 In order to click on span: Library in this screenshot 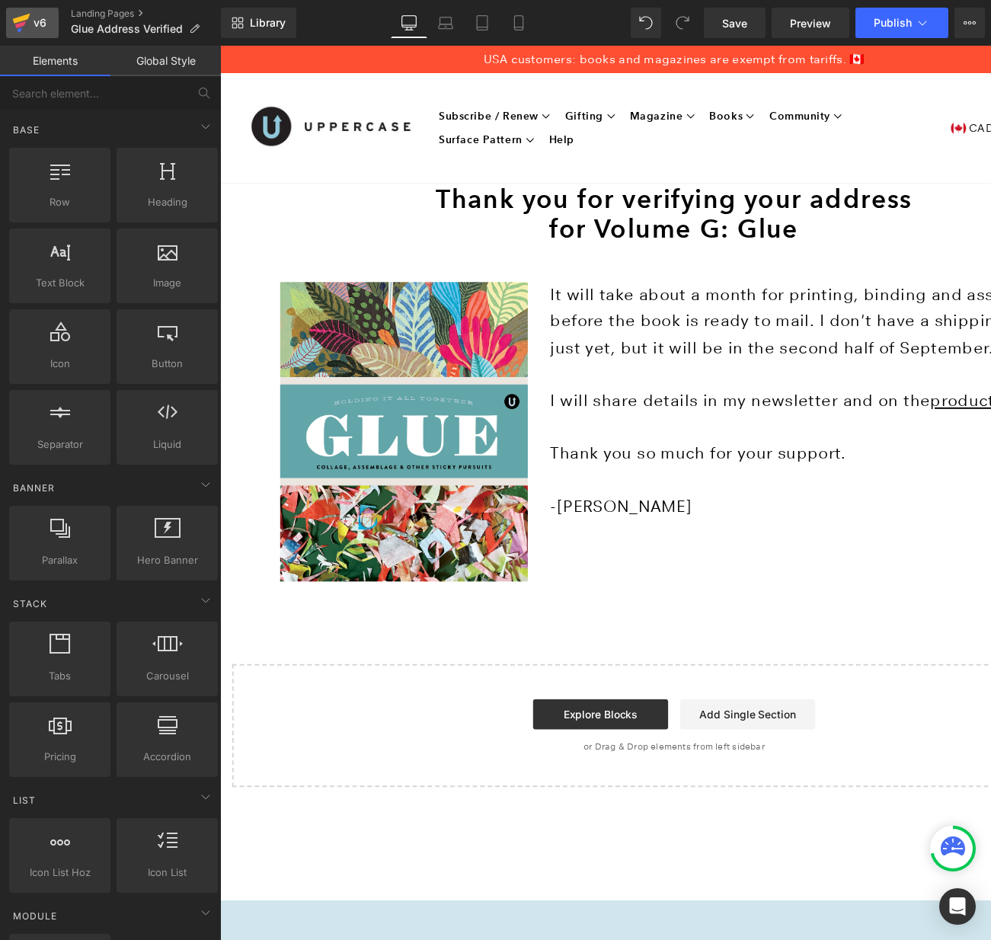, I will do `click(267, 23)`.